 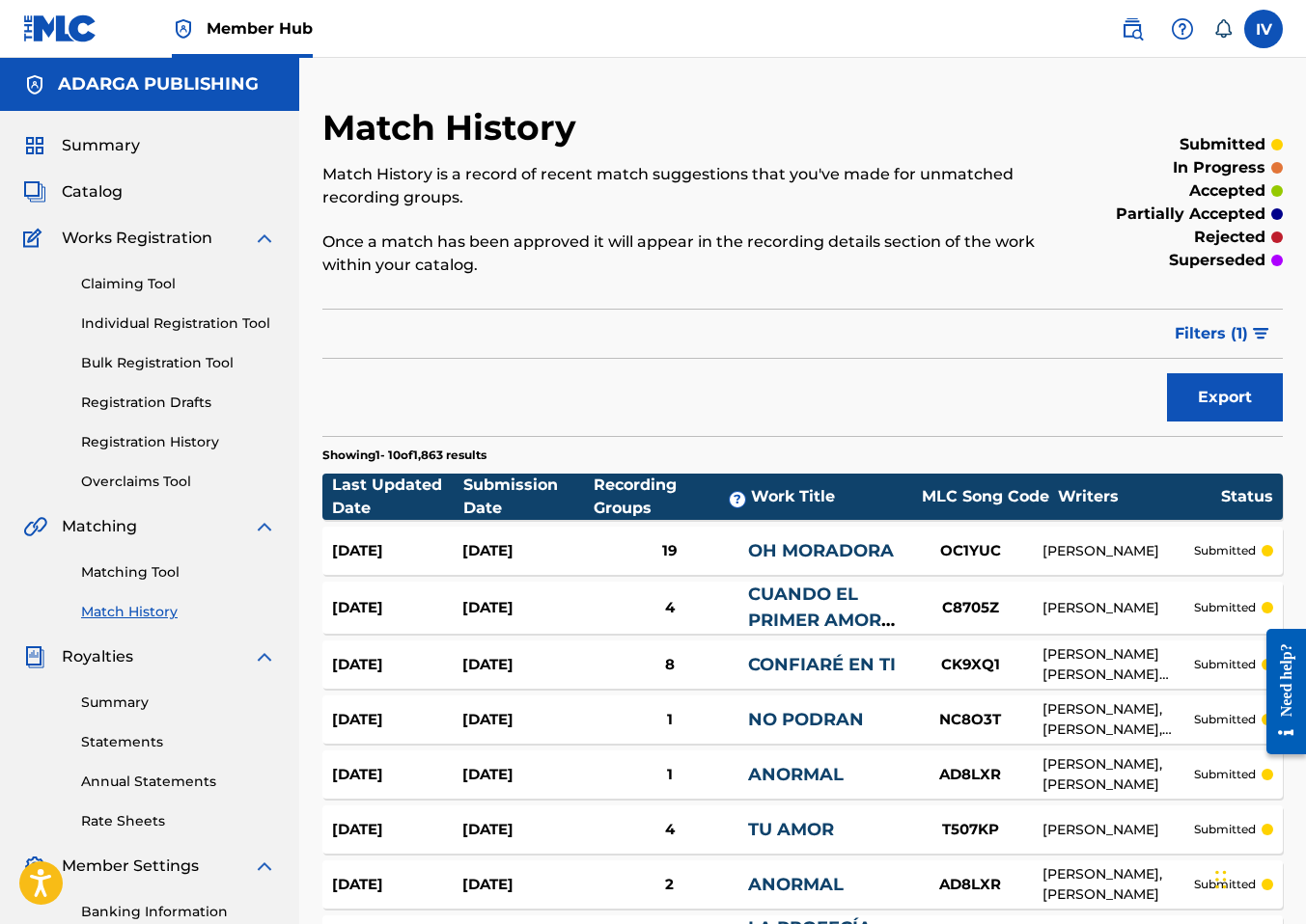 I want to click on a: CONFIARÉ EN TI, so click(x=821, y=664).